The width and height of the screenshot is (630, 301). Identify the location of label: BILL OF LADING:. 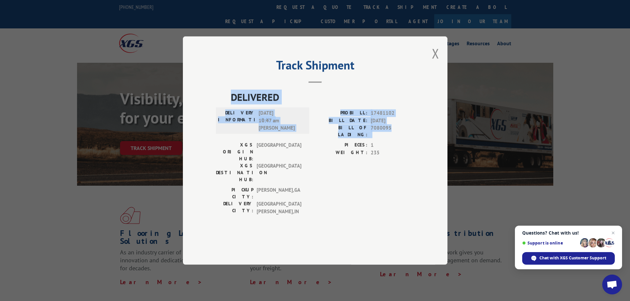
(341, 131).